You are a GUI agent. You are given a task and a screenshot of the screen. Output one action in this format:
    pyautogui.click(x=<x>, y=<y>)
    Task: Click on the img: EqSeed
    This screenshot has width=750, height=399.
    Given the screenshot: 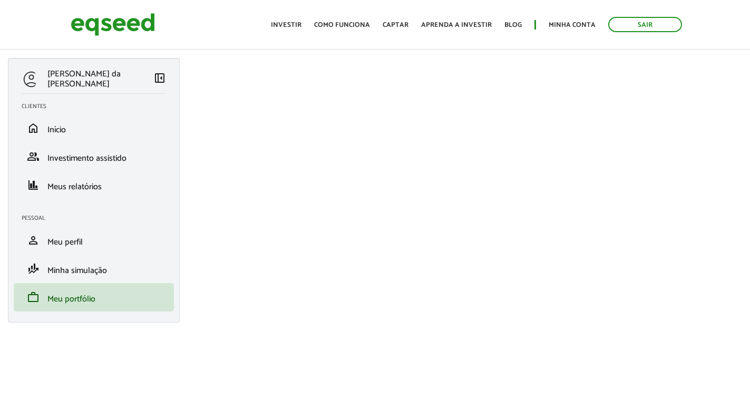 What is the action you would take?
    pyautogui.click(x=113, y=24)
    